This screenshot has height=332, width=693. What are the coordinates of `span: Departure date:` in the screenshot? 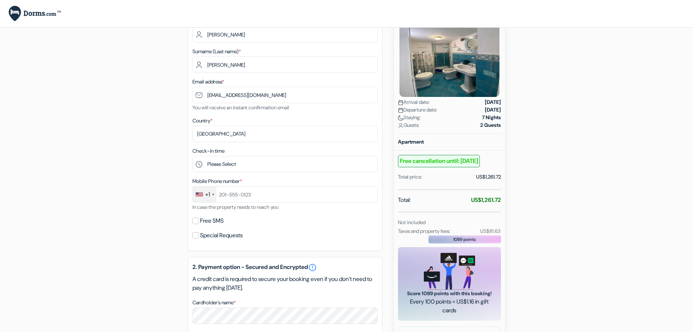 It's located at (418, 110).